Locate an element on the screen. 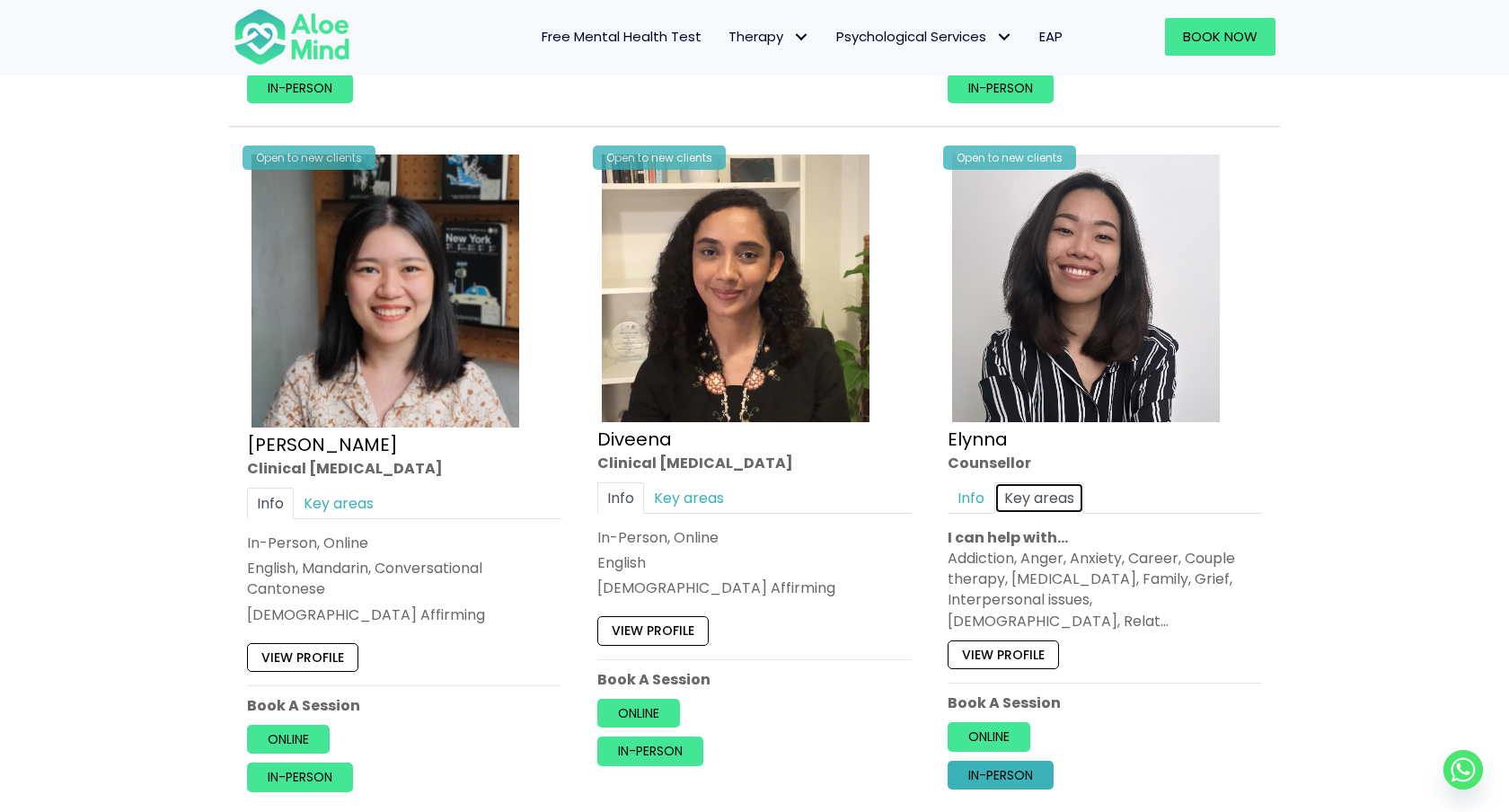 This screenshot has width=1509, height=812. a: Diveena is located at coordinates (635, 438).